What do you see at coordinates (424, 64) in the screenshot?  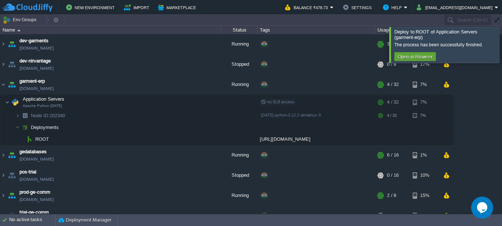 I see `div: 17%` at bounding box center [424, 64].